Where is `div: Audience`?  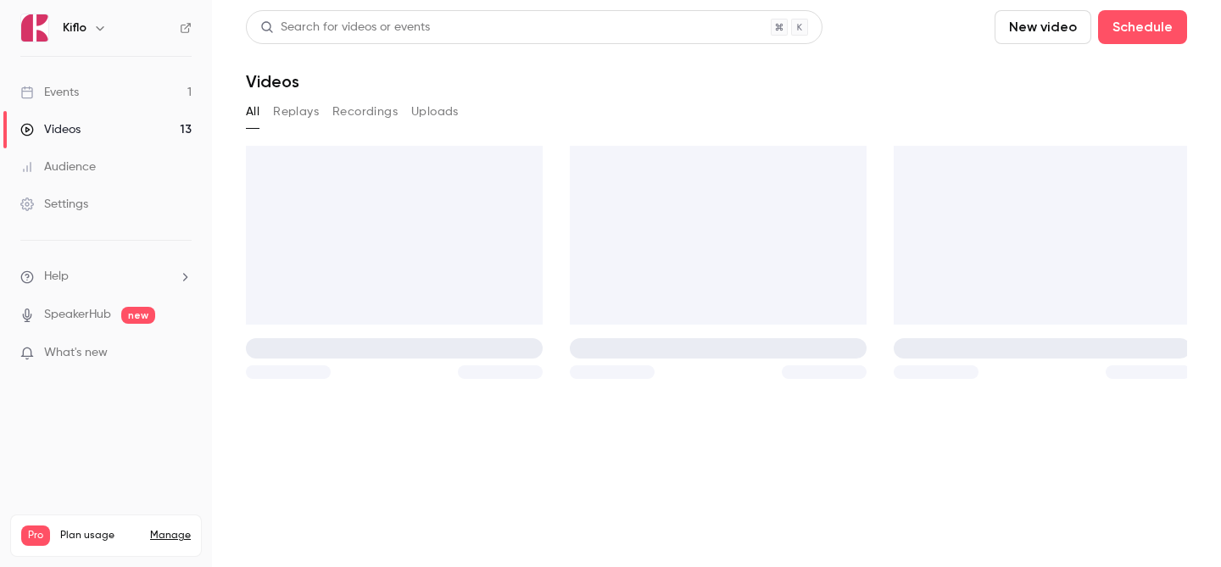
div: Audience is located at coordinates (58, 167).